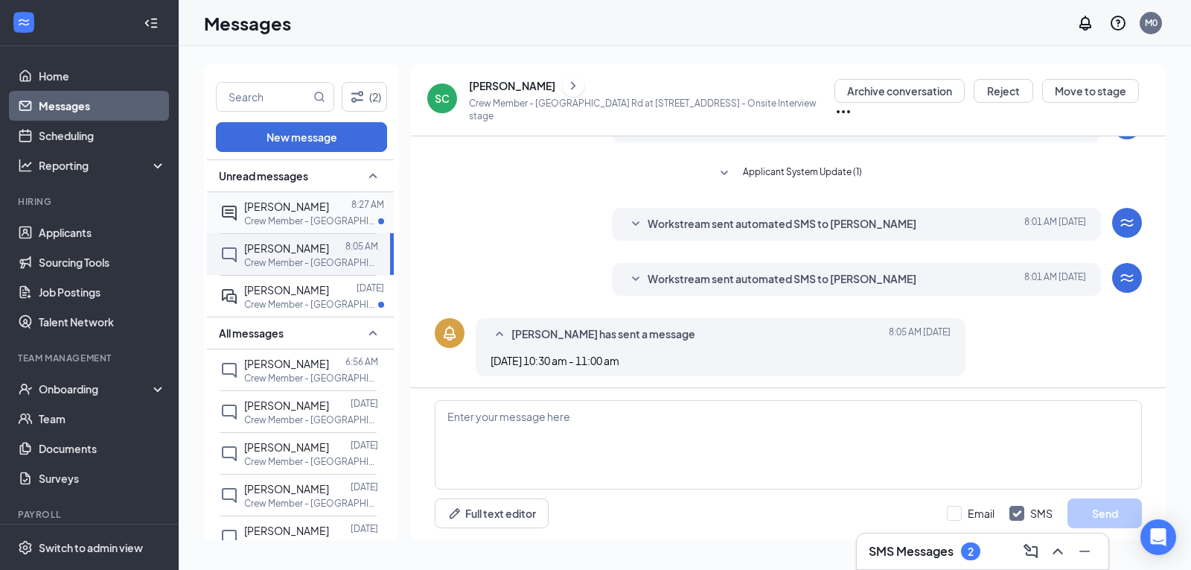  What do you see at coordinates (151, 23) in the screenshot?
I see `svg: Collapse` at bounding box center [151, 23].